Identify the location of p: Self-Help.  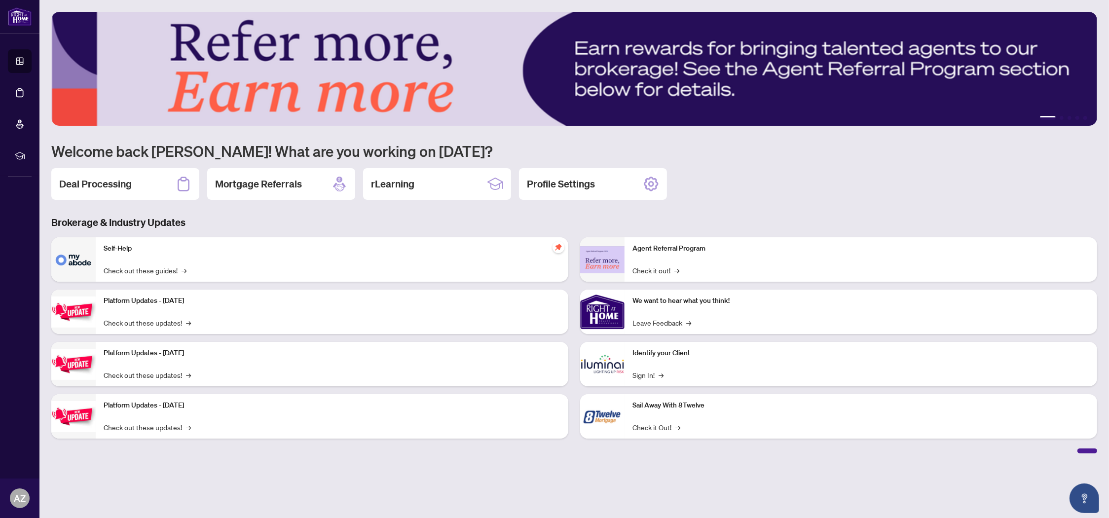
(332, 249).